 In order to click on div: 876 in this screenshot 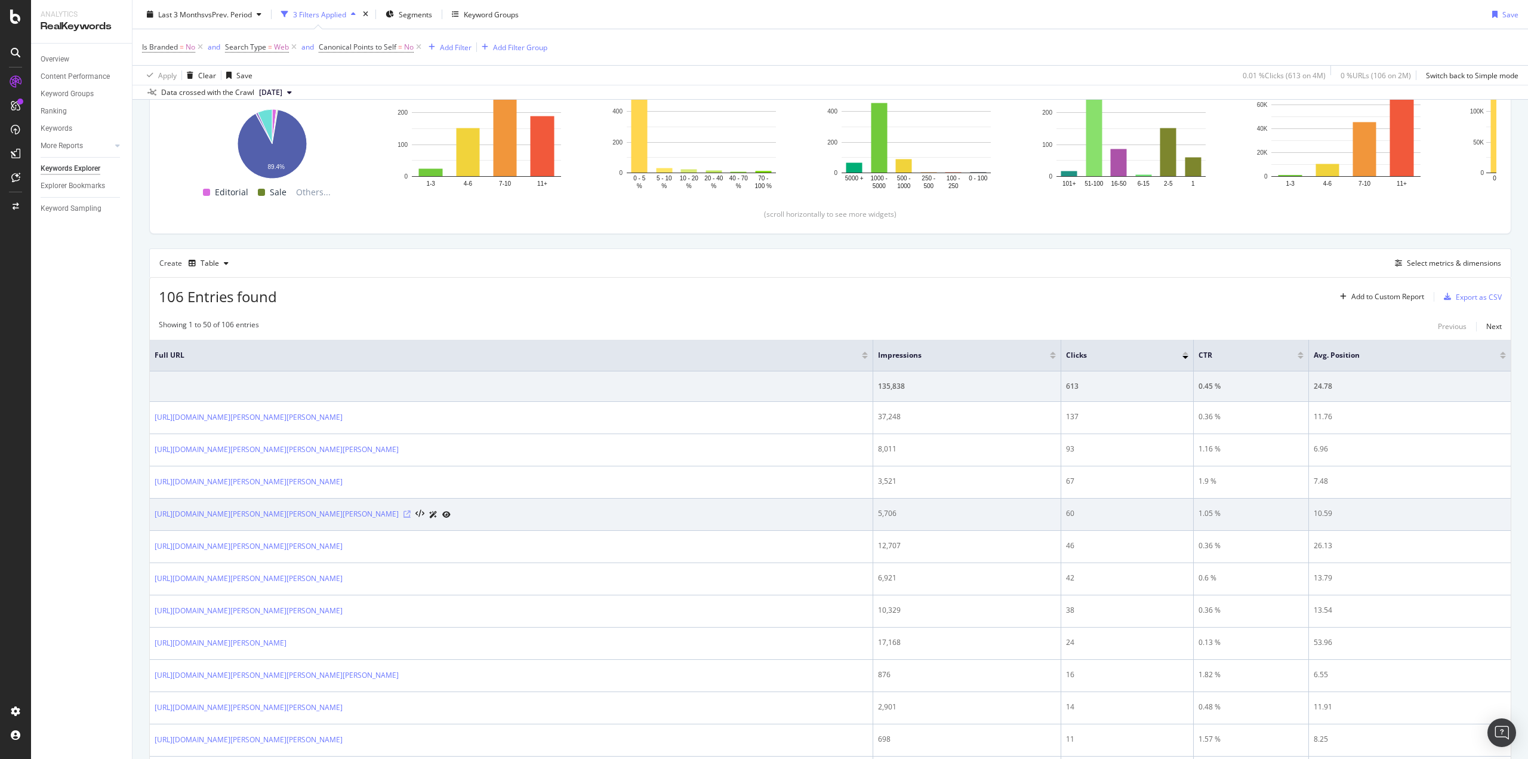, I will do `click(967, 675)`.